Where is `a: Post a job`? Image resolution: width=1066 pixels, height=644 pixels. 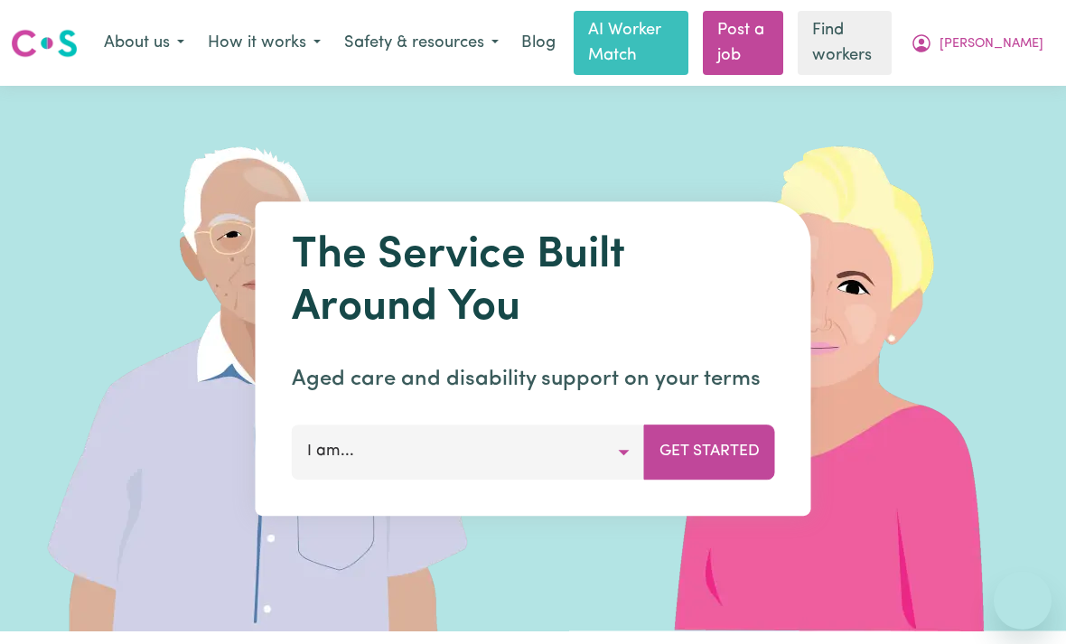 a: Post a job is located at coordinates (743, 42).